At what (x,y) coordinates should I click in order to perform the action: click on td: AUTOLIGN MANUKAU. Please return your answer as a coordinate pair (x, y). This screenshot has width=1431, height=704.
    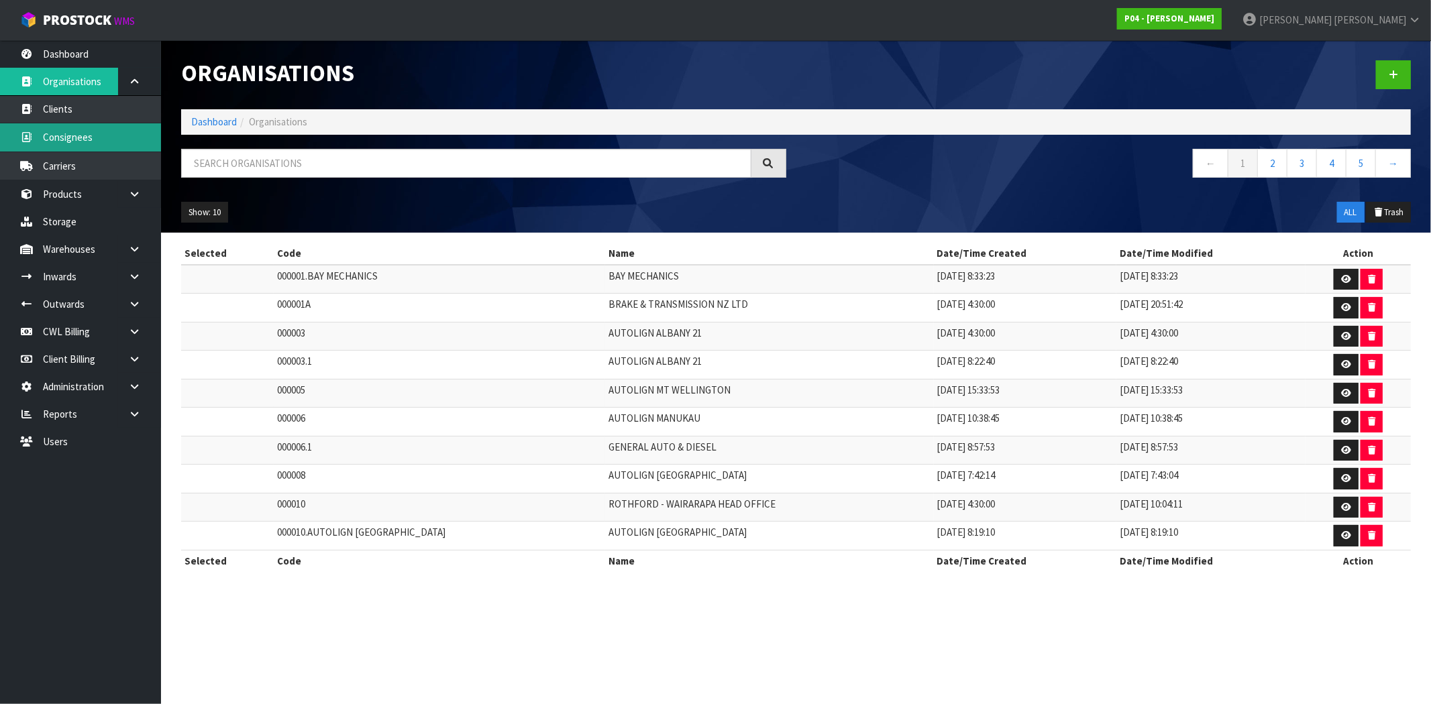
    Looking at the image, I should click on (769, 422).